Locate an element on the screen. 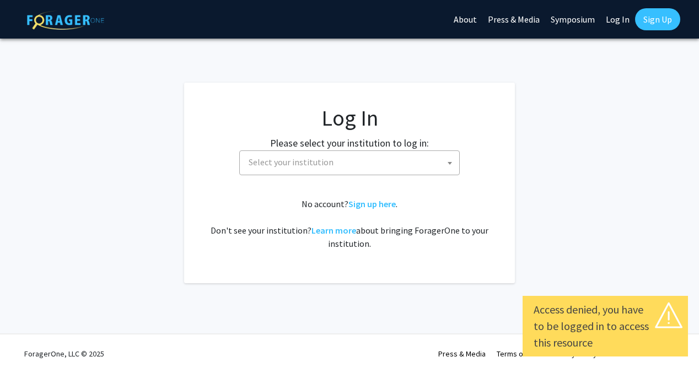 The height and width of the screenshot is (373, 699). a: Sign up here is located at coordinates (372, 204).